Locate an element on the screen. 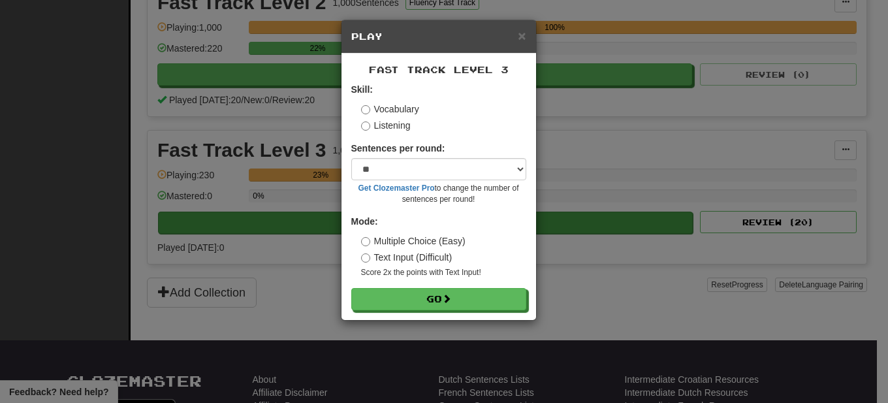 This screenshot has width=888, height=403. input: Text Input (Difficult) is located at coordinates (366, 258).